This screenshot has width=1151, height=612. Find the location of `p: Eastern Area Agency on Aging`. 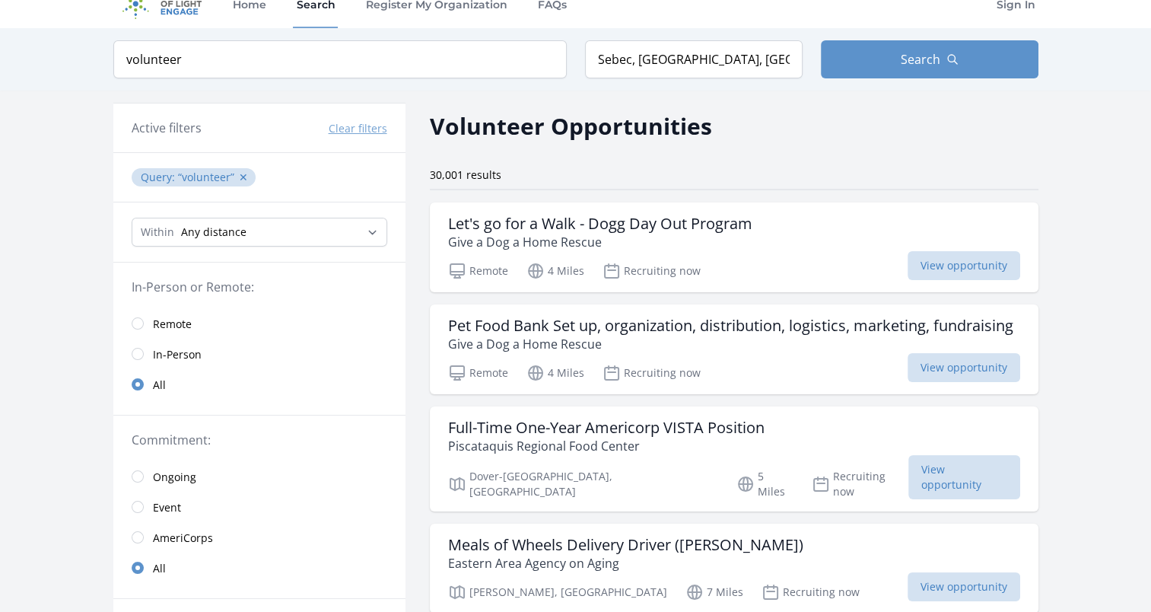

p: Eastern Area Agency on Aging is located at coordinates (626, 563).